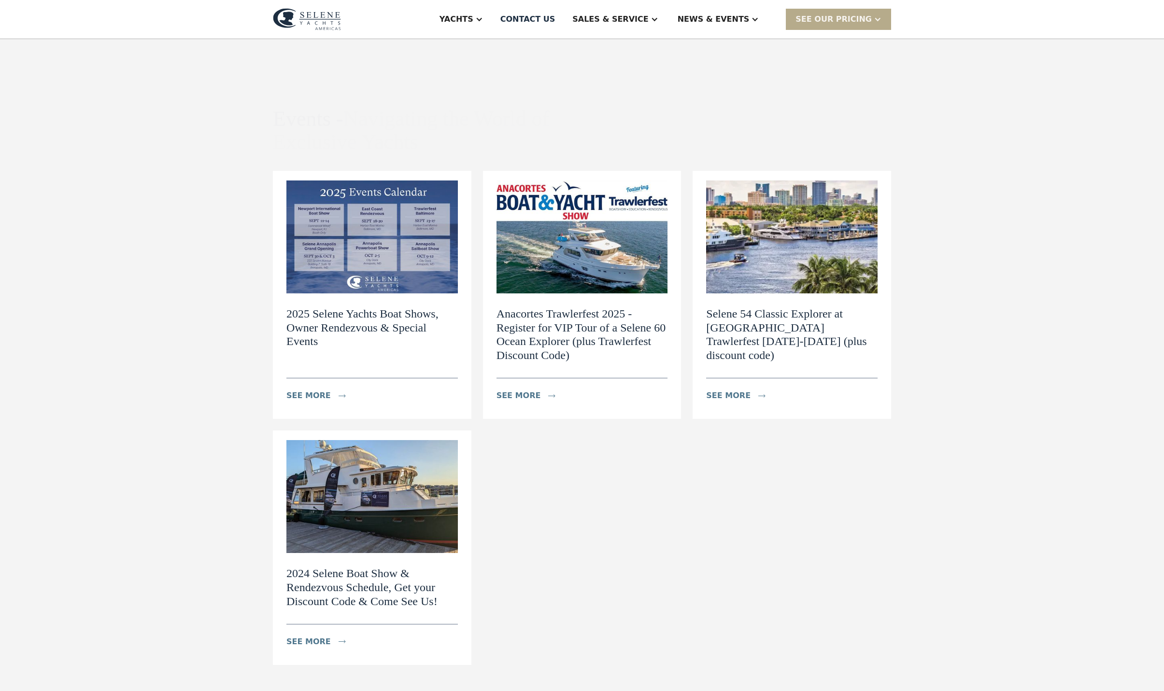 This screenshot has height=691, width=1164. Describe the element at coordinates (713, 19) in the screenshot. I see `div: News & EVENTS` at that location.